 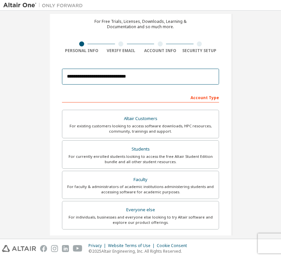 What do you see at coordinates (81, 51) in the screenshot?
I see `div: Personal Info` at bounding box center [81, 51].